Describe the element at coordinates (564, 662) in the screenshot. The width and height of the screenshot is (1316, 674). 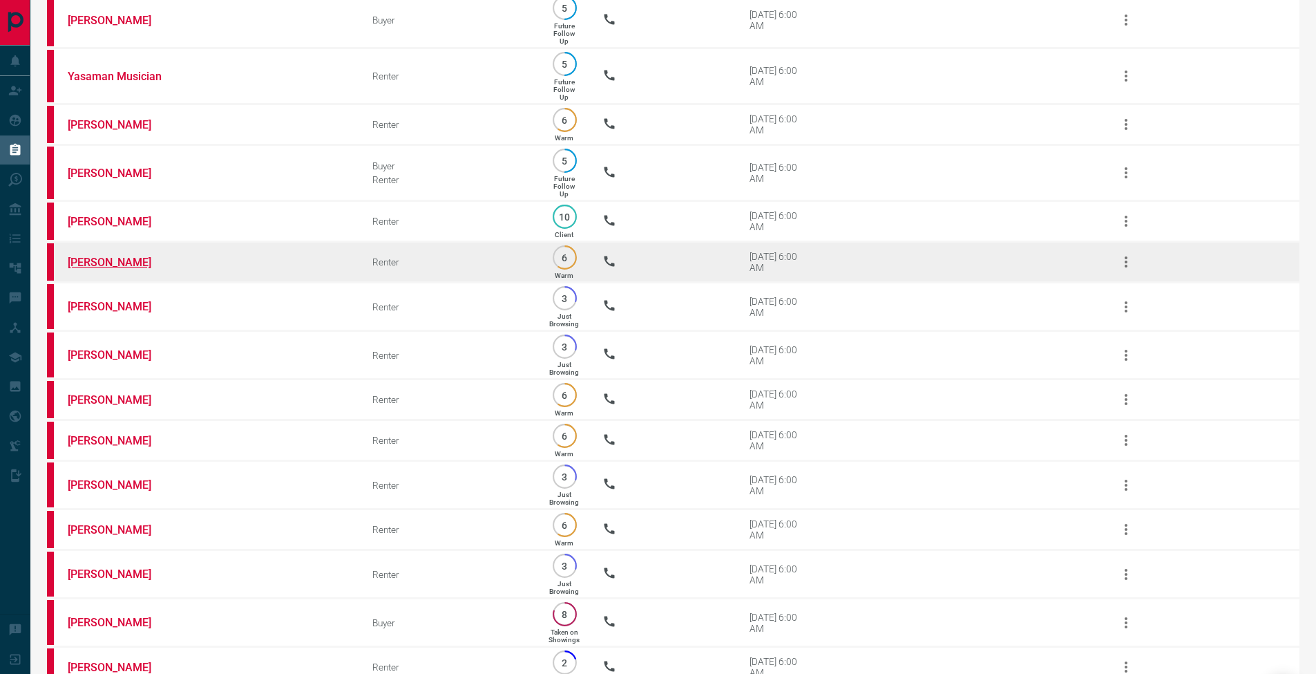
I see `p: 2` at that location.